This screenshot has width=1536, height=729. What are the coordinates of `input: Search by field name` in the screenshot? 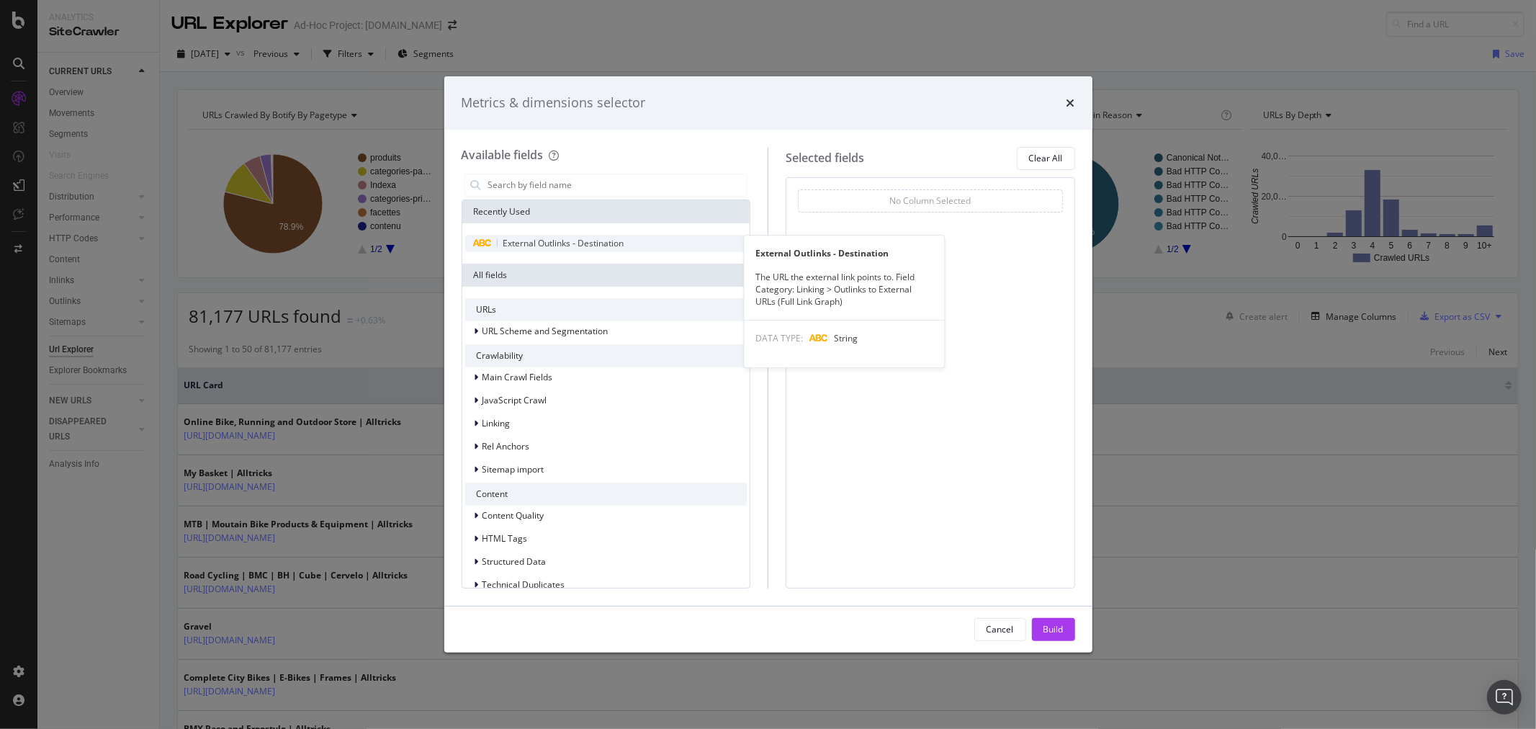 It's located at (617, 185).